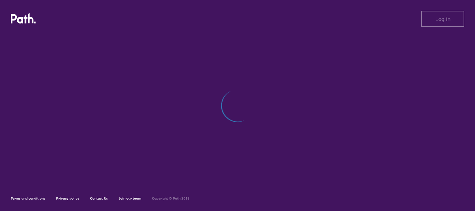 The height and width of the screenshot is (211, 475). What do you see at coordinates (443, 19) in the screenshot?
I see `span: Log in` at bounding box center [443, 19].